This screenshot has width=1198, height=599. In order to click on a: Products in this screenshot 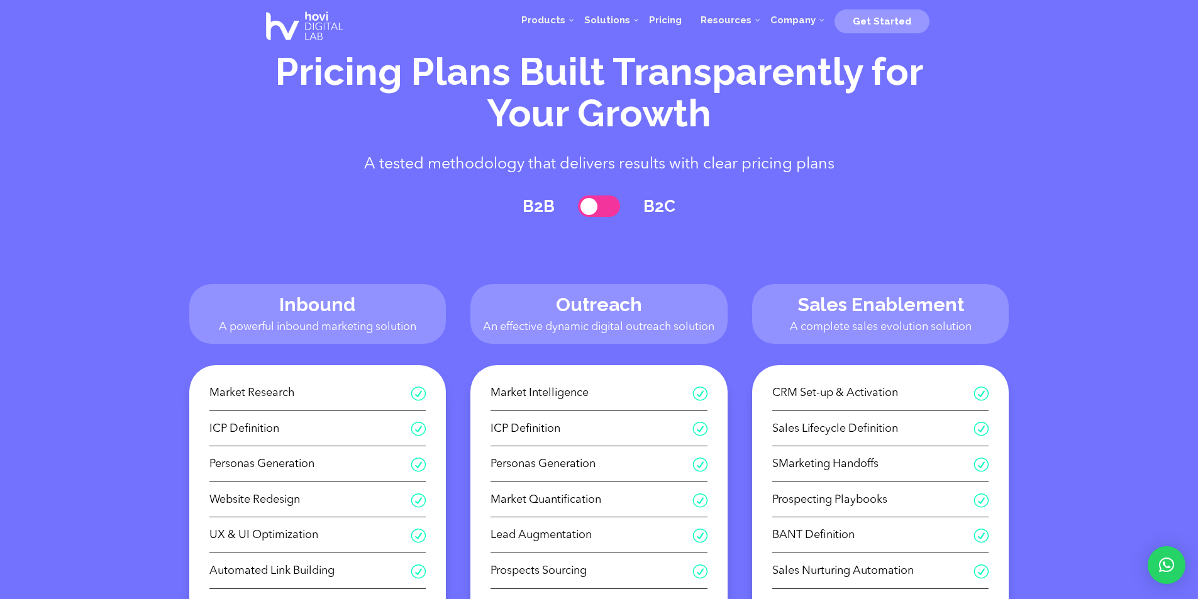, I will do `click(544, 20)`.